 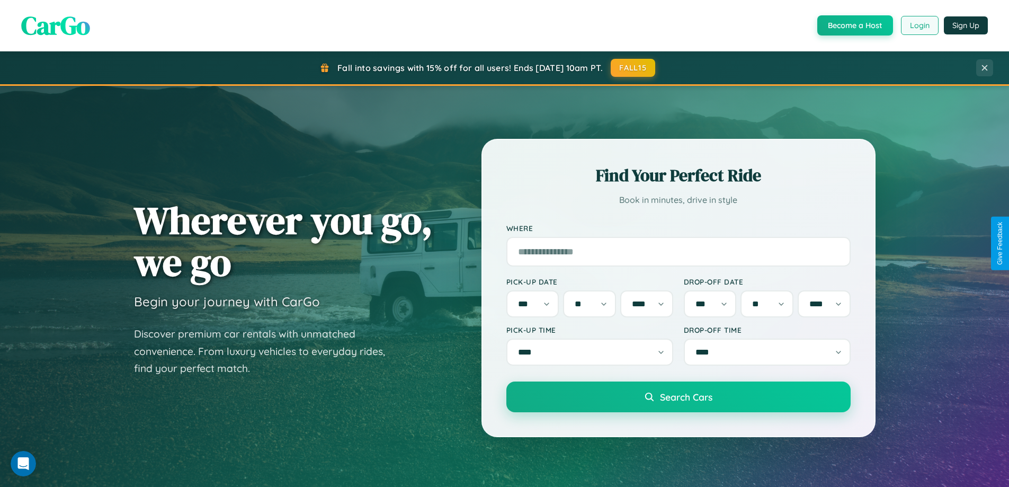 I want to click on h2: Find Your Perfect Ride, so click(x=678, y=175).